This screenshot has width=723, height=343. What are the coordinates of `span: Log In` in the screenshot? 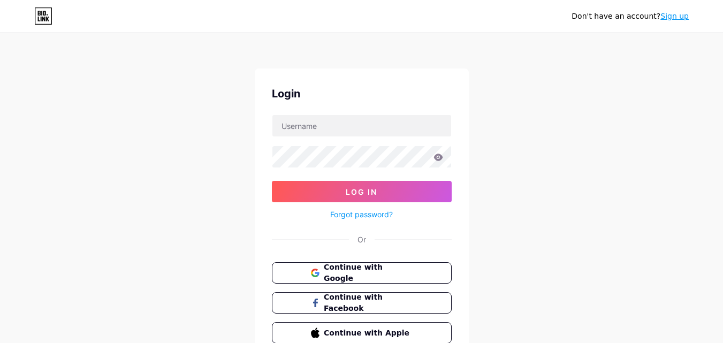 It's located at (361, 192).